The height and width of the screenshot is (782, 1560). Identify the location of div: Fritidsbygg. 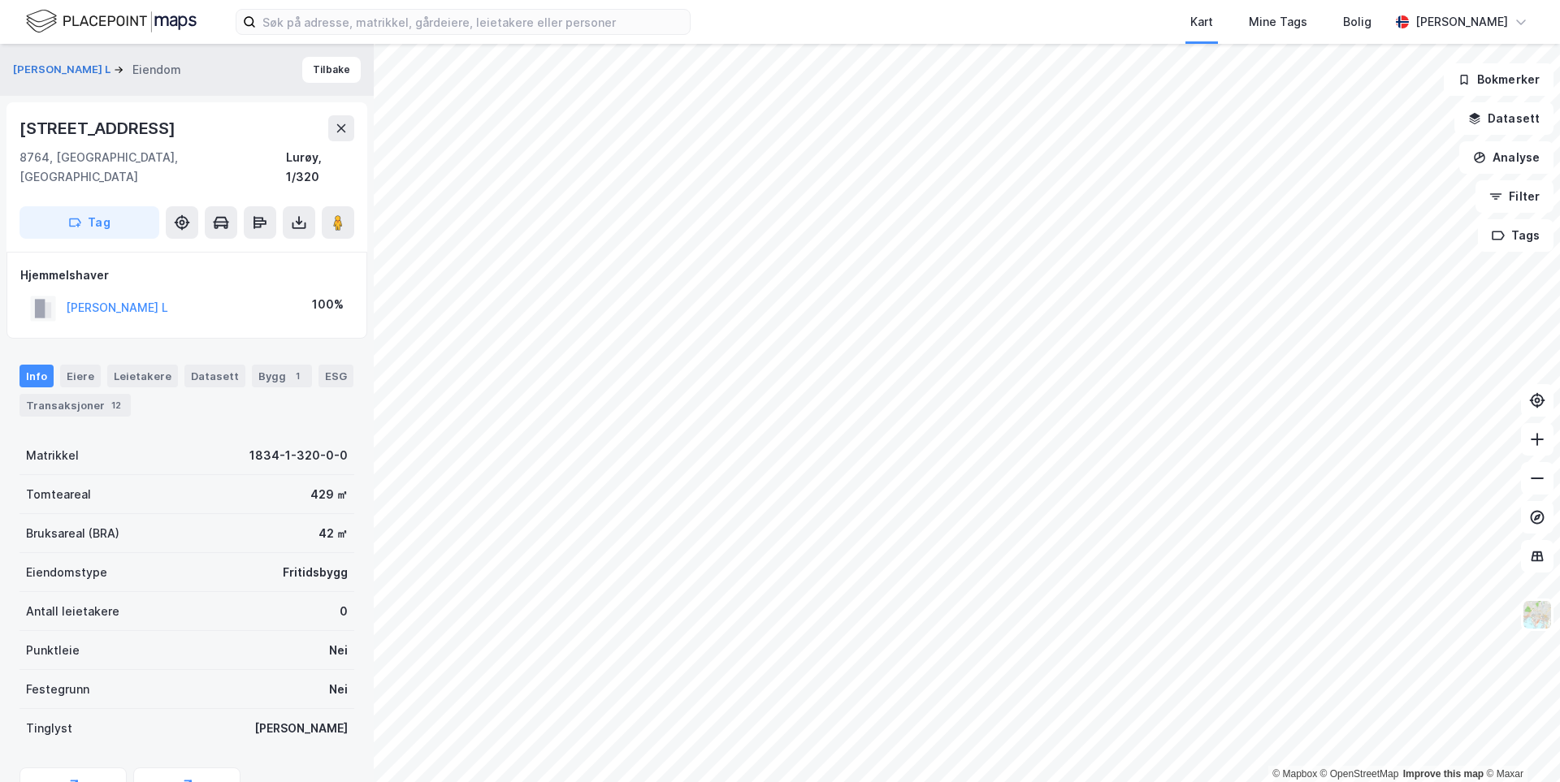
(315, 573).